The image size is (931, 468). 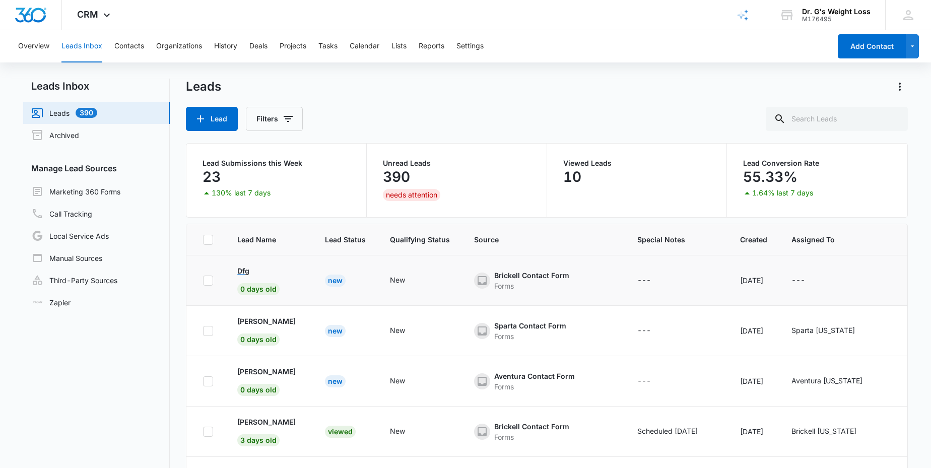 What do you see at coordinates (535, 376) in the screenshot?
I see `div: Aventura Contact Form` at bounding box center [535, 376].